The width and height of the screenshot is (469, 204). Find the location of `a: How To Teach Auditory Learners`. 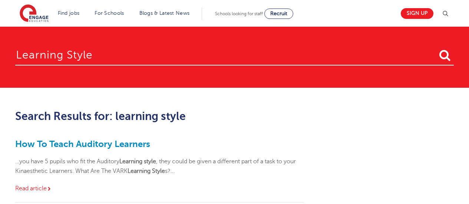

a: How To Teach Auditory Learners is located at coordinates (83, 144).